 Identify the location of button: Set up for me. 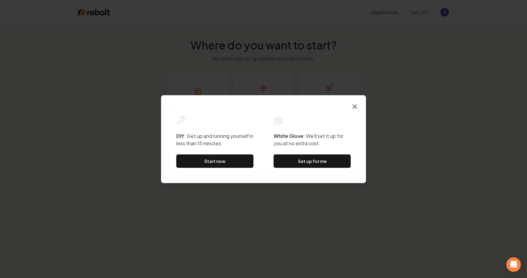
(312, 161).